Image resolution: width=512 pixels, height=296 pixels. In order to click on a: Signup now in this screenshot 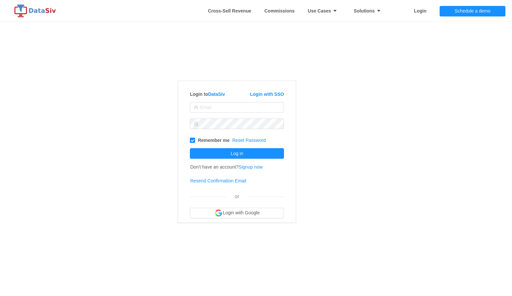, I will do `click(250, 167)`.